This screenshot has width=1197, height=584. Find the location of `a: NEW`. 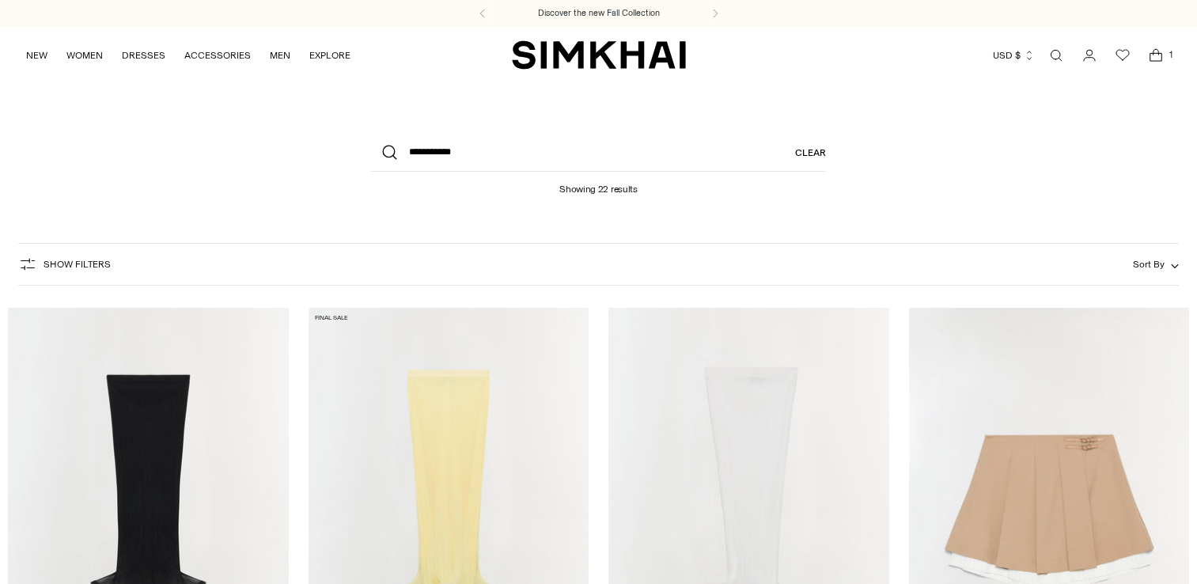

a: NEW is located at coordinates (36, 55).